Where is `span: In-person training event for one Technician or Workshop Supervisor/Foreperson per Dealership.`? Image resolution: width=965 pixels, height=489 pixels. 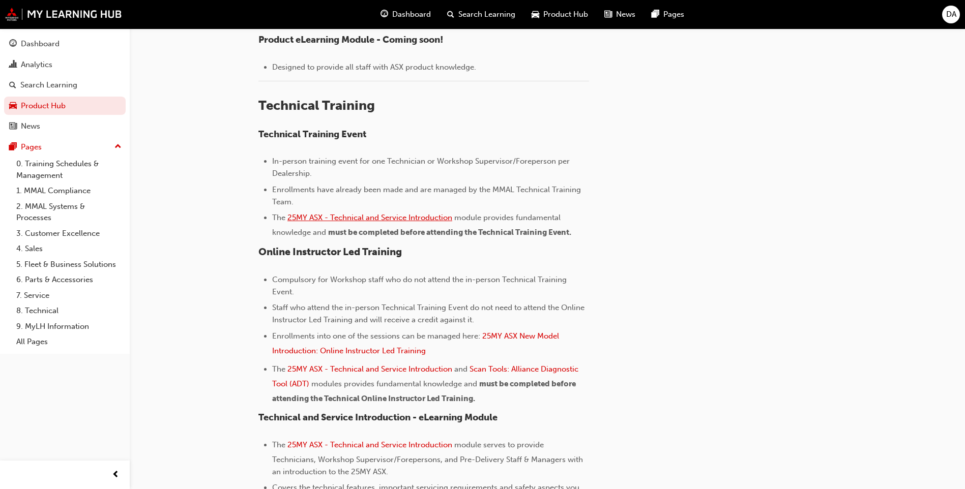 span: In-person training event for one Technician or Workshop Supervisor/Foreperson per Dealership. is located at coordinates (422, 167).